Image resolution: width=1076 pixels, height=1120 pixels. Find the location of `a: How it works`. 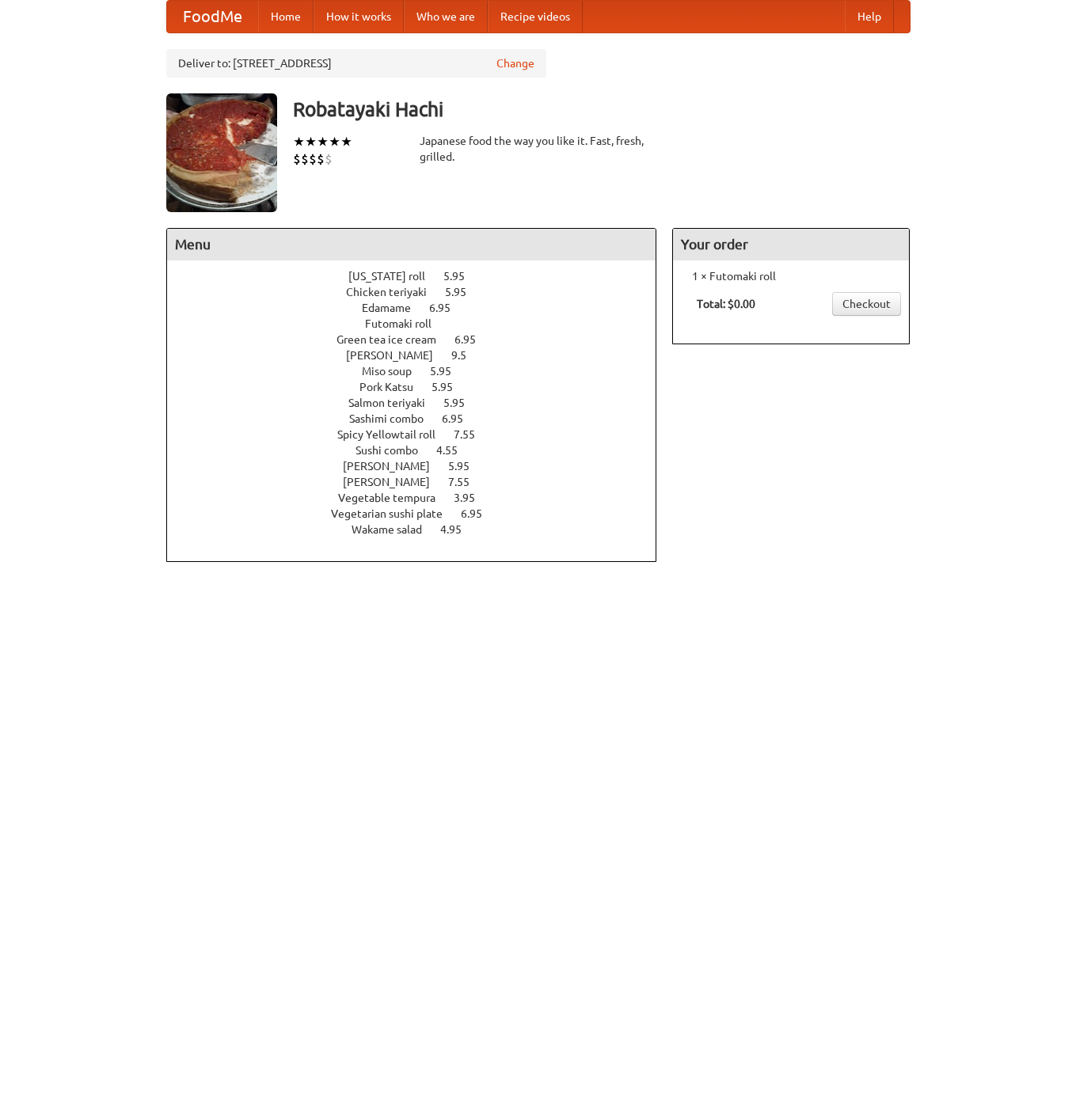

a: How it works is located at coordinates (358, 17).